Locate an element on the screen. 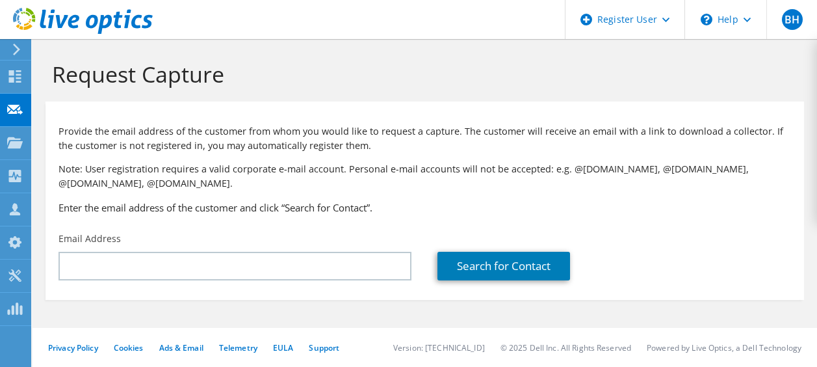 The height and width of the screenshot is (367, 817). a: Telemetry is located at coordinates (238, 347).